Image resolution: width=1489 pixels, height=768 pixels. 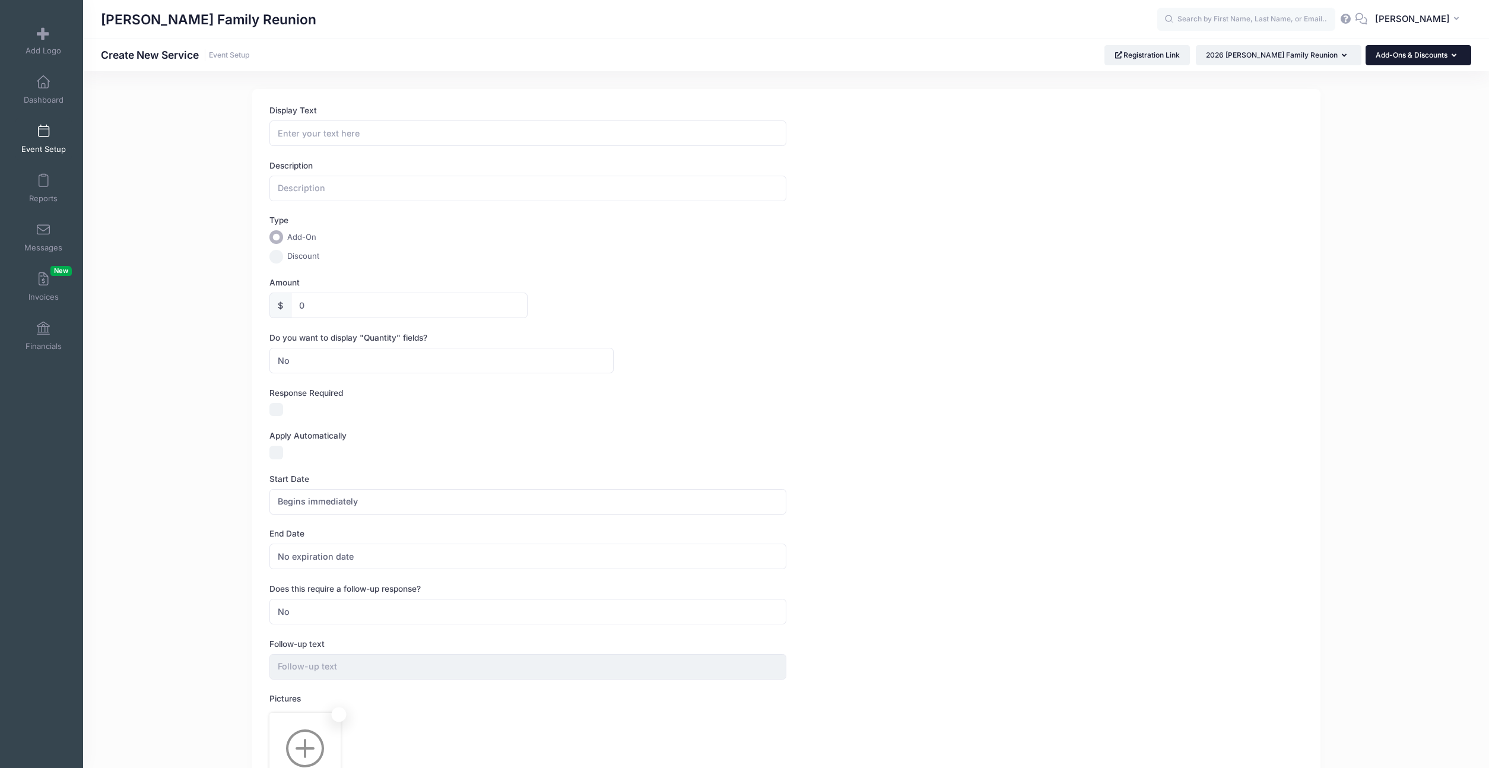 I want to click on label: Description, so click(x=528, y=166).